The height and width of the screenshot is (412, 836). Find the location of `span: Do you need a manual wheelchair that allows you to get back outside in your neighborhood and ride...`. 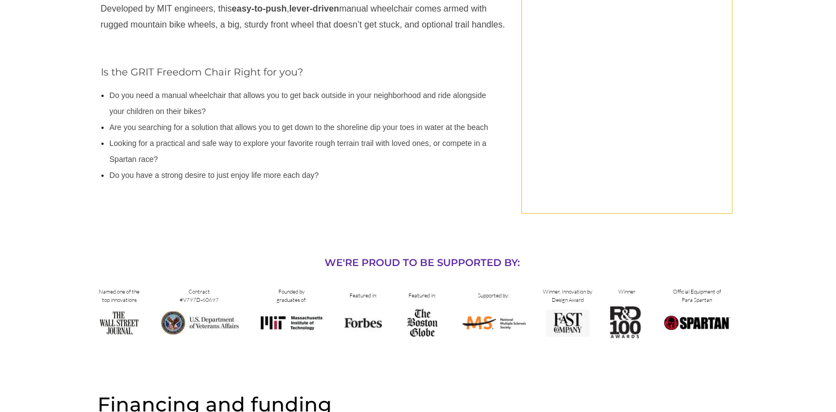

span: Do you need a manual wheelchair that allows you to get back outside in your neighborhood and ride... is located at coordinates (298, 103).